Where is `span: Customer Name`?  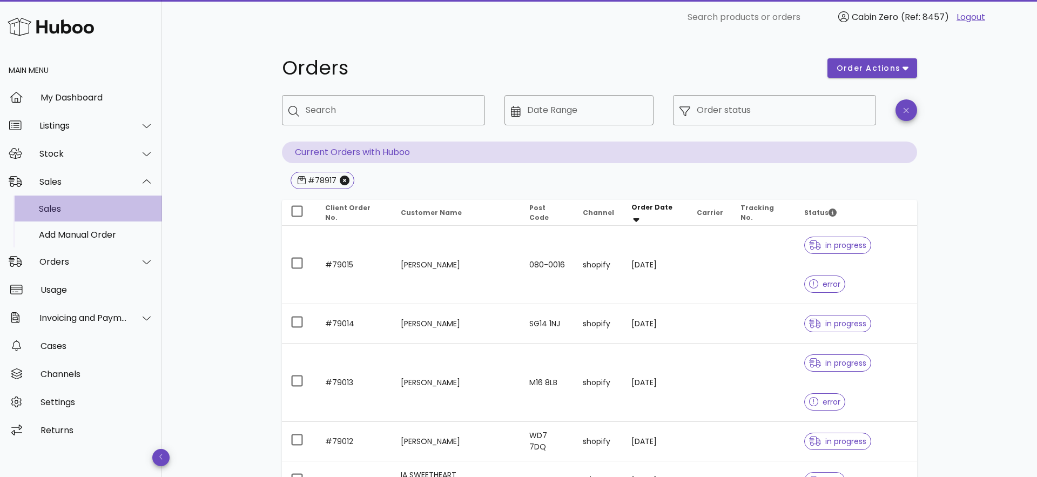
span: Customer Name is located at coordinates (431, 212).